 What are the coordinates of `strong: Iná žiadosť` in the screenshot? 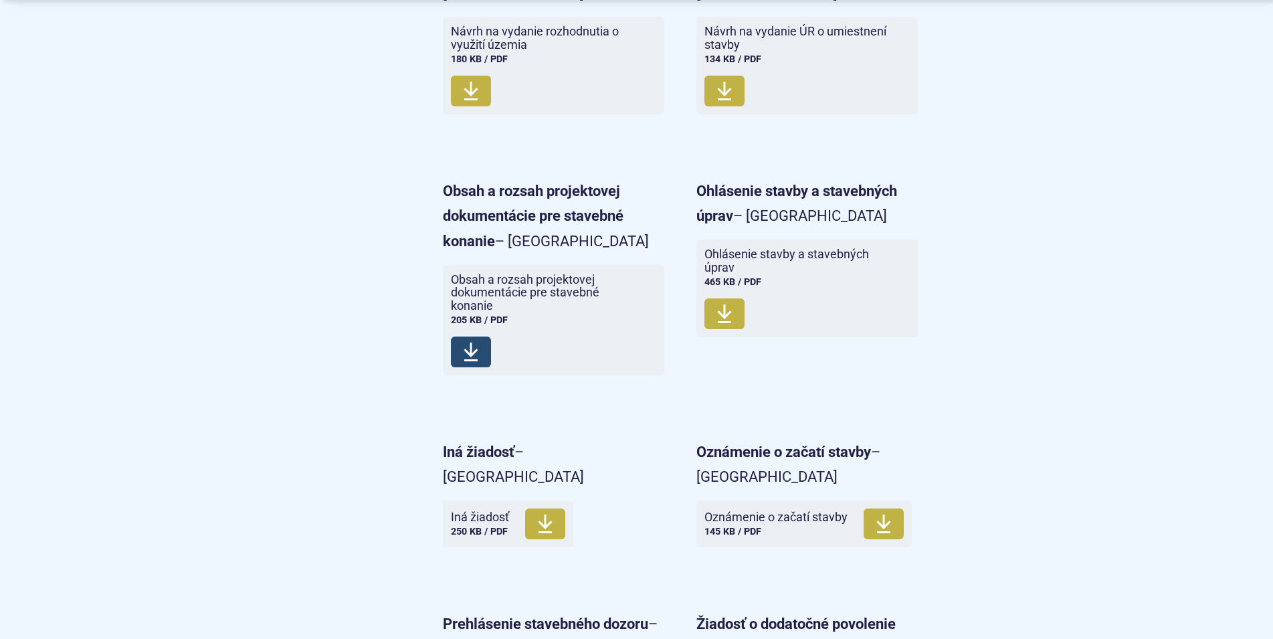 It's located at (478, 452).